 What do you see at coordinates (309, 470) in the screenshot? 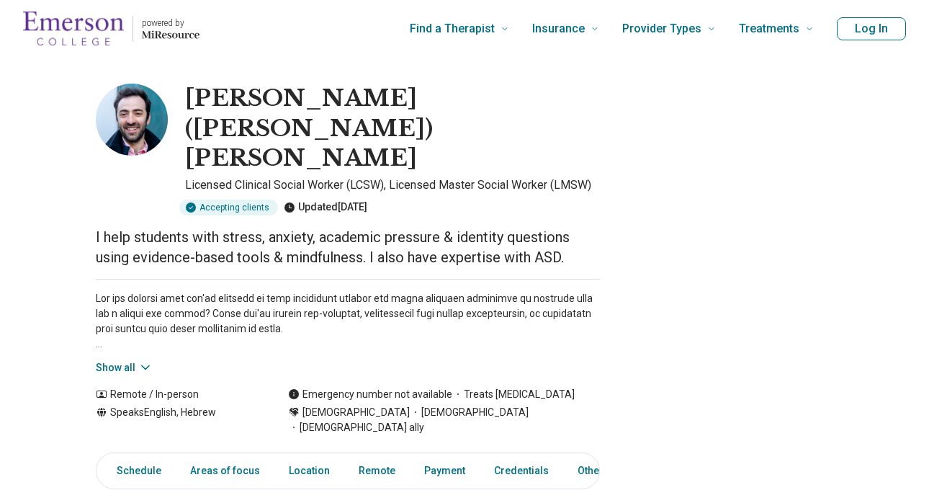
I see `a: Location` at bounding box center [309, 470].